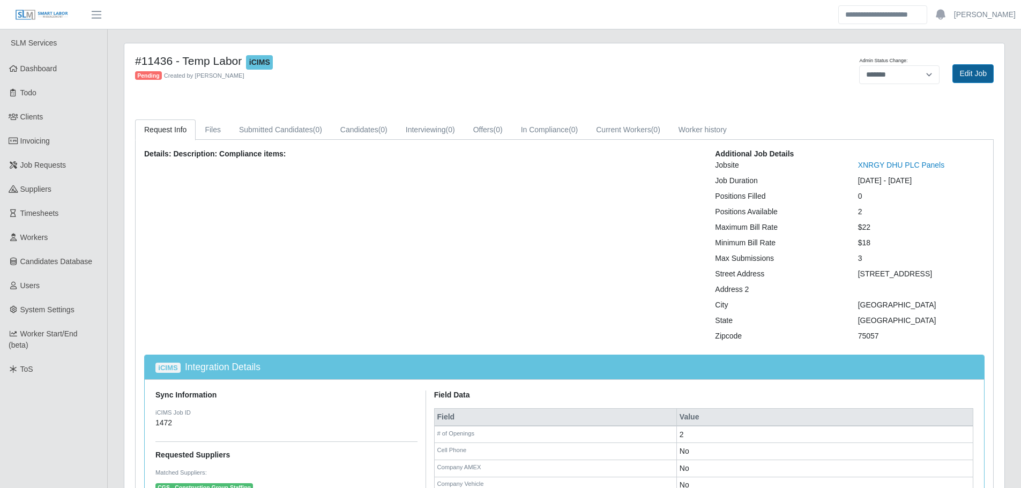 The image size is (1021, 488). I want to click on label: Admin Status Change:, so click(883, 61).